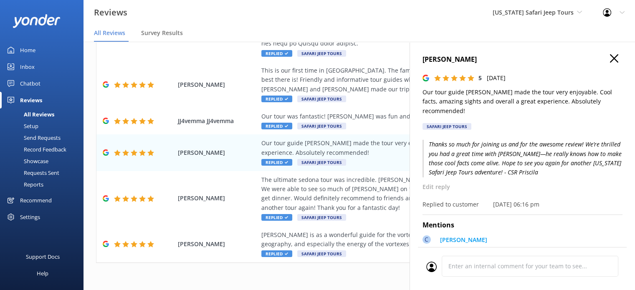  Describe the element at coordinates (31, 100) in the screenshot. I see `div: Reviews` at that location.